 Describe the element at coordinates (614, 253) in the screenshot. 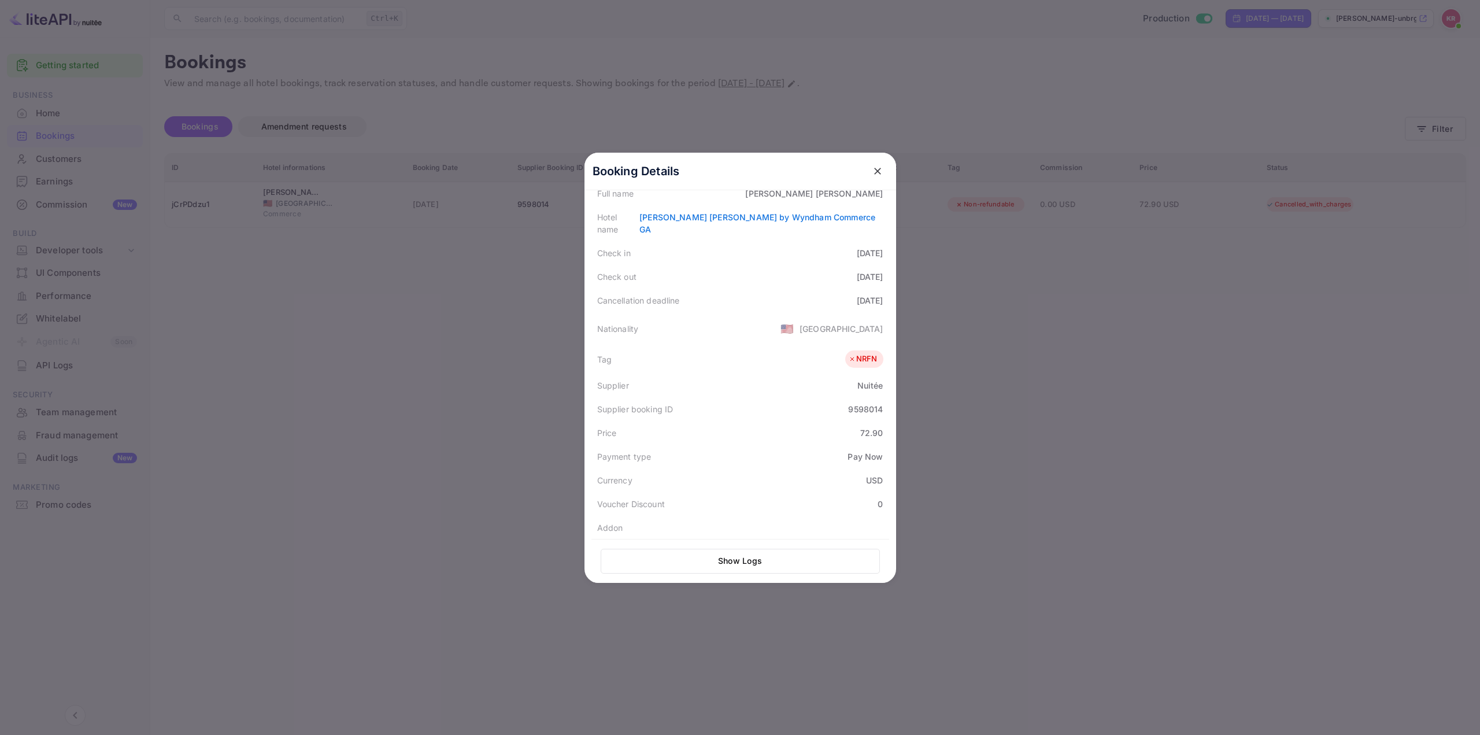

I see `div: Check in` at that location.